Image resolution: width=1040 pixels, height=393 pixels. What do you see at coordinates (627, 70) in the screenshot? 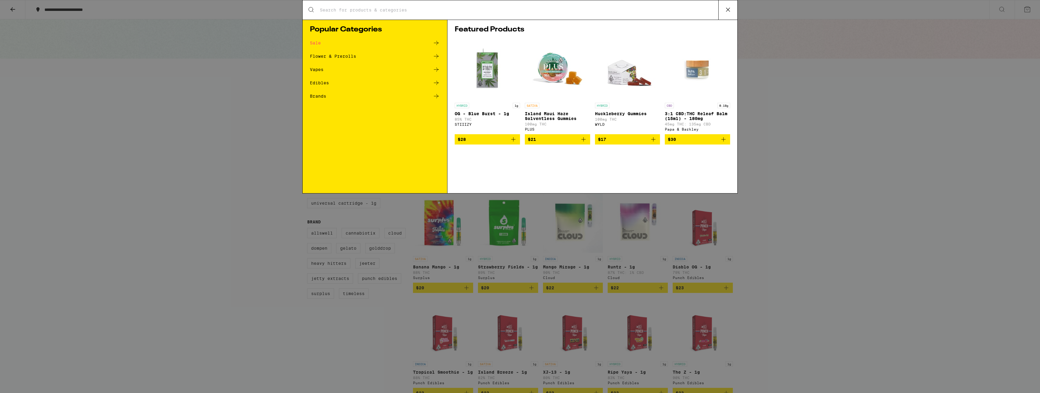
I see `img: WYLD - Huckleberry Gummies` at bounding box center [627, 70].